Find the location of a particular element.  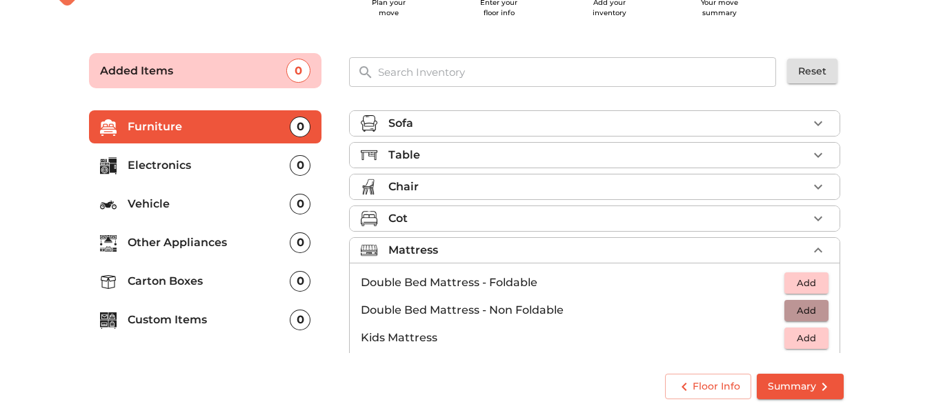

p: Chair is located at coordinates (404, 187).